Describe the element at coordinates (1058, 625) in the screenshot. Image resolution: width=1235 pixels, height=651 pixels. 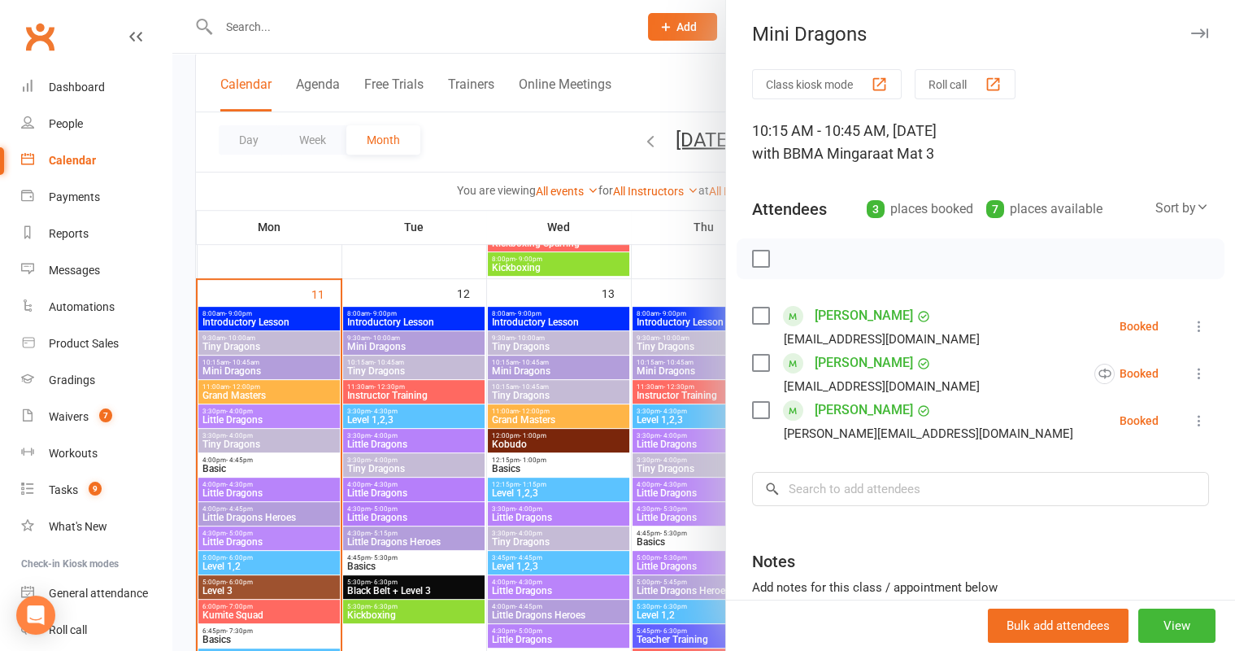
I see `button: Bulk add attendees` at that location.